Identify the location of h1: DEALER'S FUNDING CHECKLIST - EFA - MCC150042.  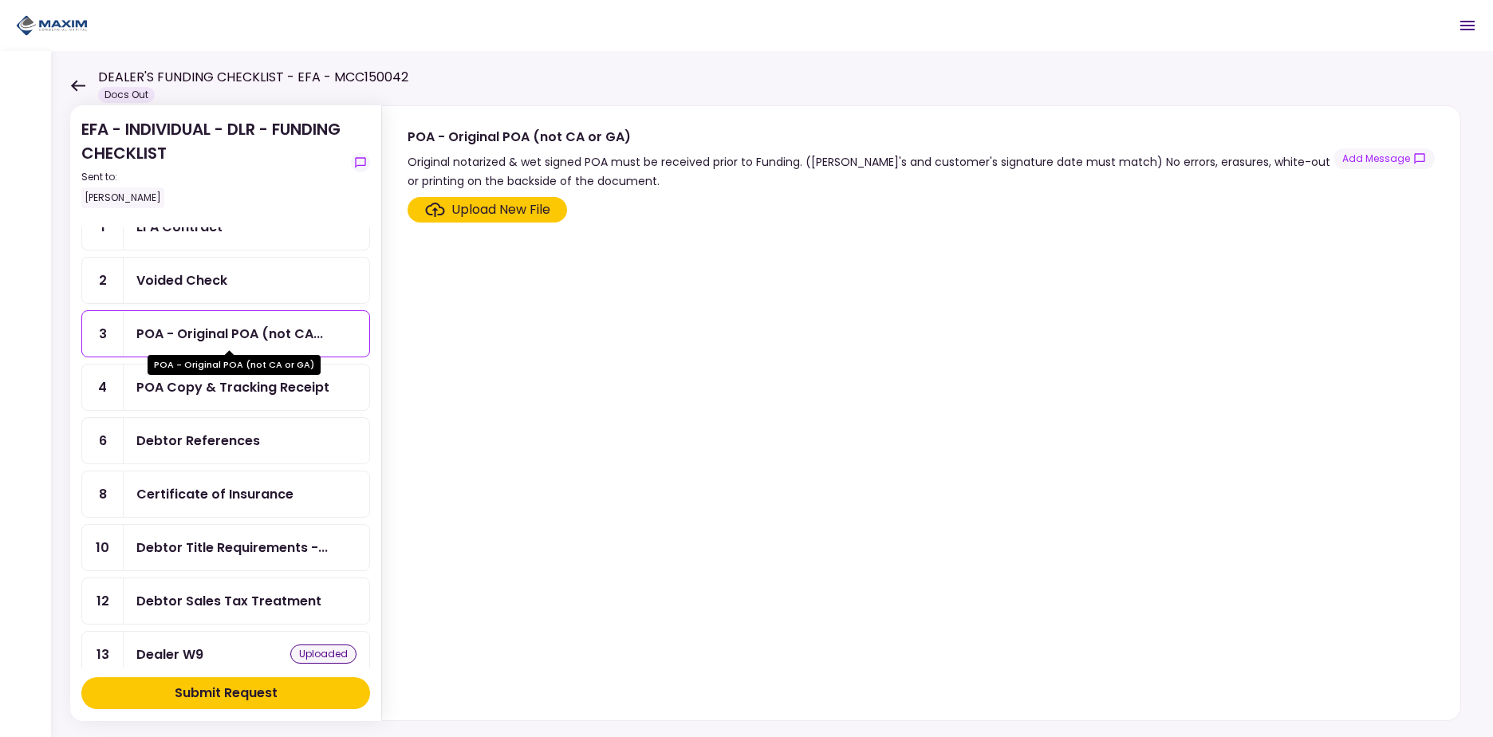
(253, 77).